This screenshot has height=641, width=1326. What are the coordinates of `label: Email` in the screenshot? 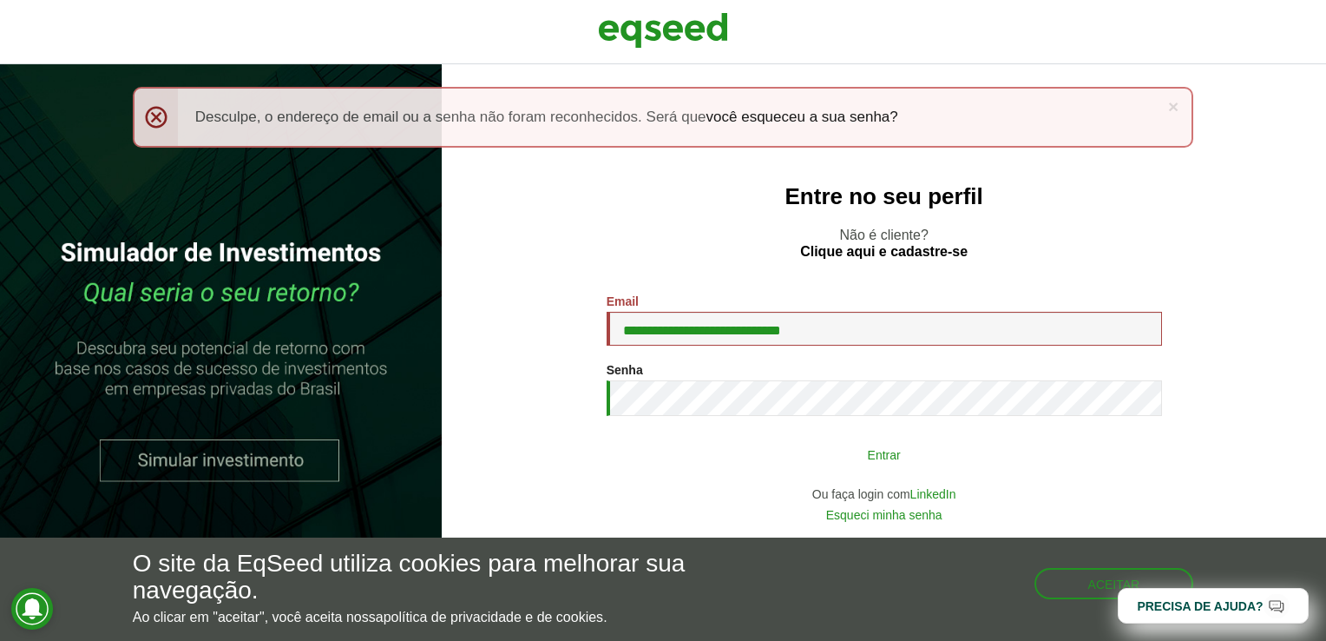 It's located at (622, 301).